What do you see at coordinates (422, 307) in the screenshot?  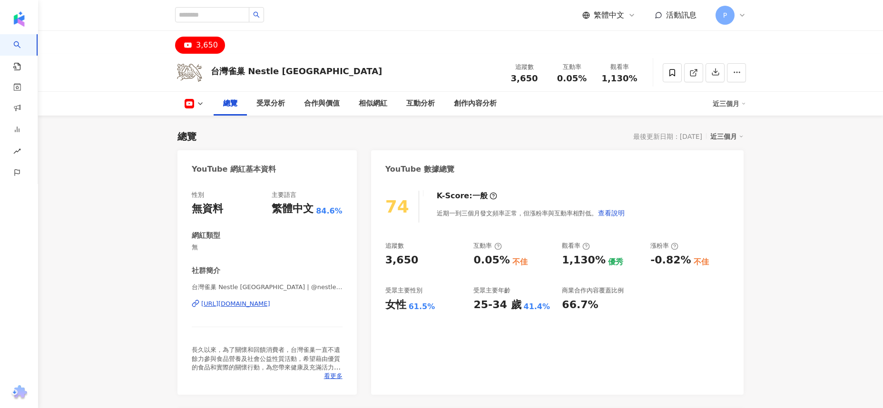 I see `div: 61.5%` at bounding box center [422, 307].